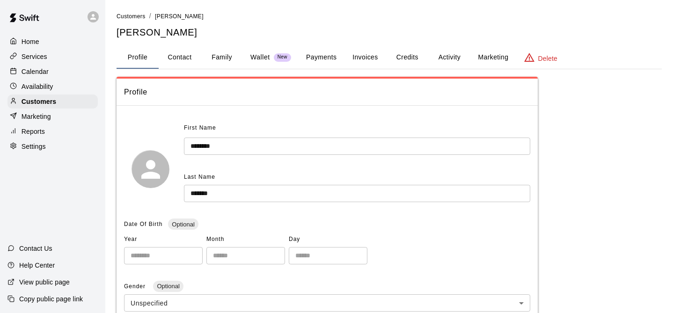  Describe the element at coordinates (365, 58) in the screenshot. I see `button: Invoices` at that location.